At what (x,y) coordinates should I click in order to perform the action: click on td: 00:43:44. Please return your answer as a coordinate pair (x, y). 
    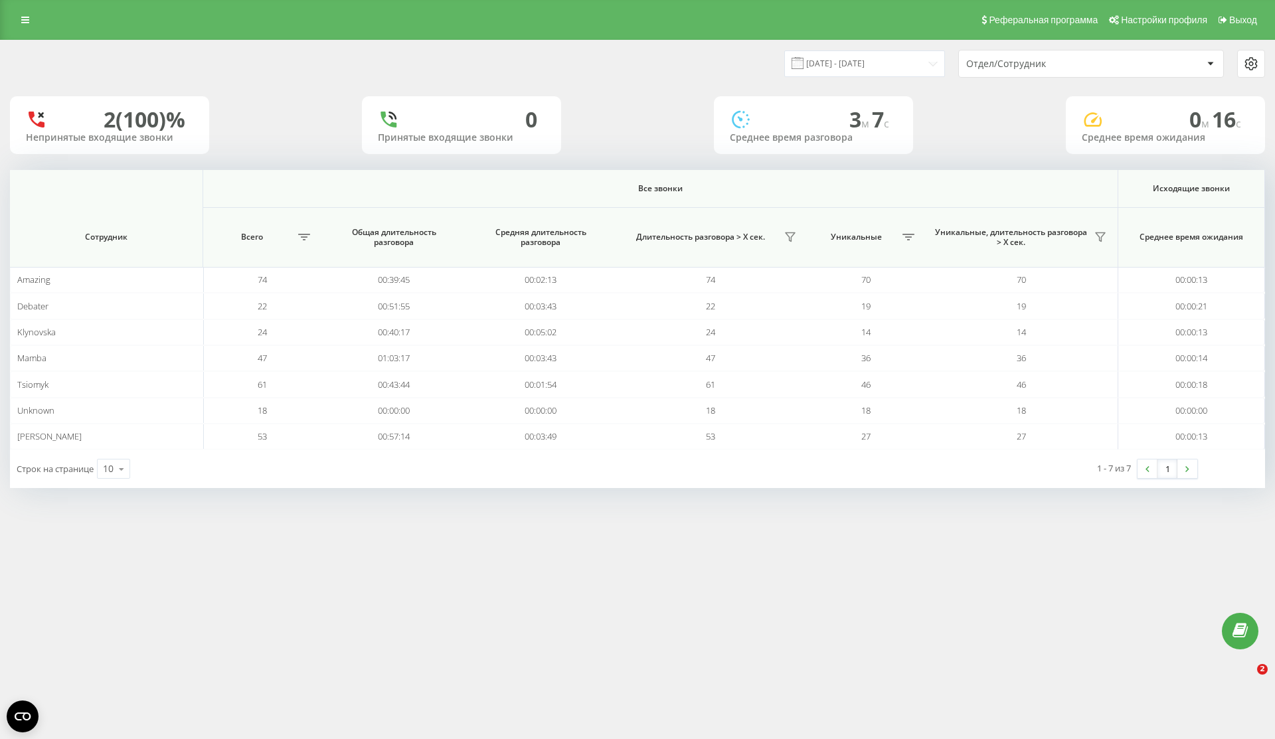
    Looking at the image, I should click on (394, 384).